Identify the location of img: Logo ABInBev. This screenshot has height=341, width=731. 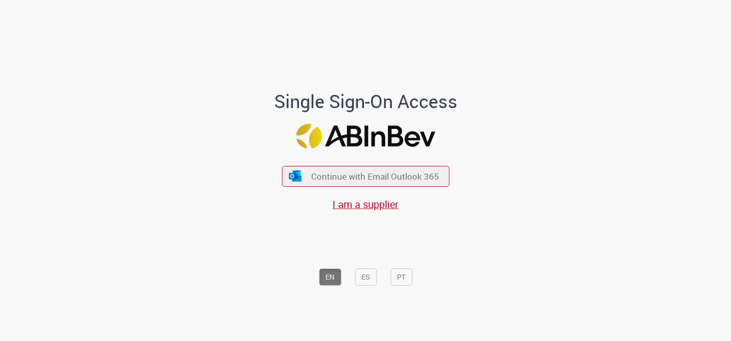
(366, 136).